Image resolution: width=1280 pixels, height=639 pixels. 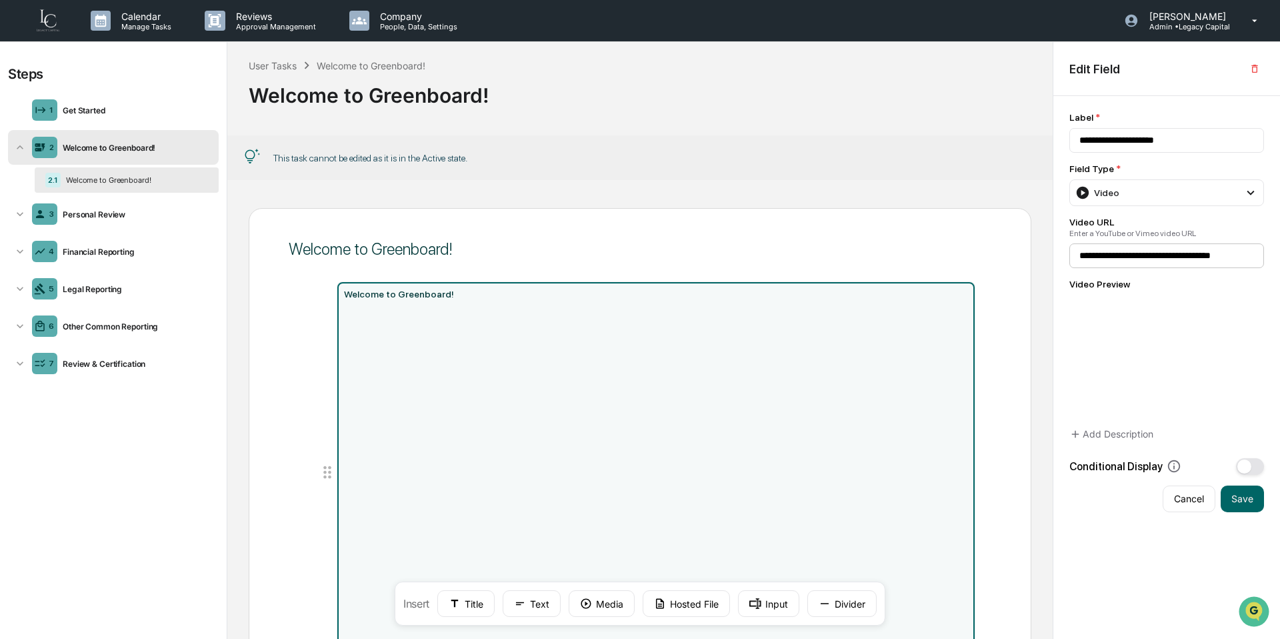 I want to click on div: We're available if you need us!, so click(x=107, y=121).